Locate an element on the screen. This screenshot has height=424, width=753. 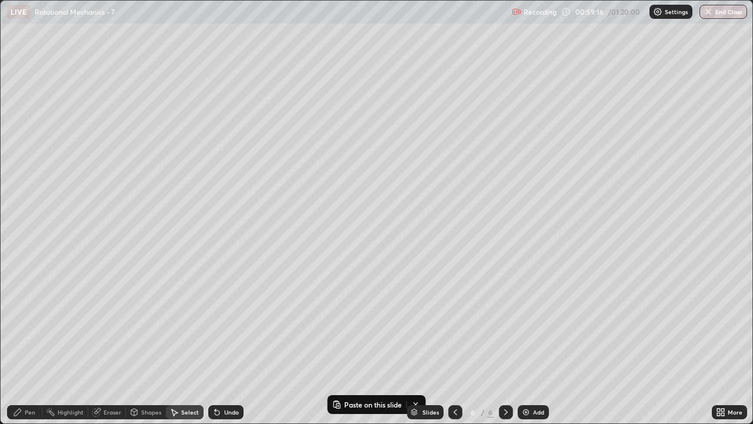
div: Select is located at coordinates (190, 412).